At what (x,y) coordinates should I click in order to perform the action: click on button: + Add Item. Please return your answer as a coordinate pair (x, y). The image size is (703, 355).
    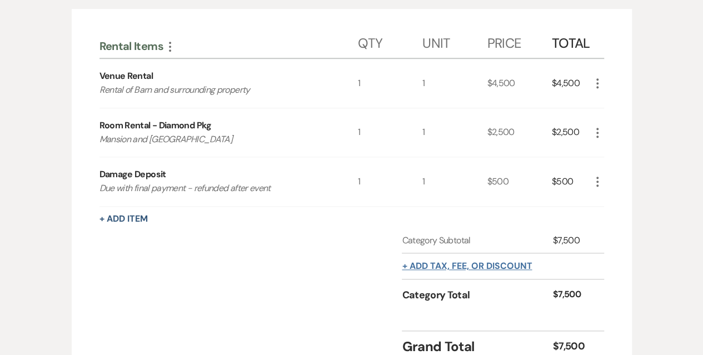
    Looking at the image, I should click on (123, 219).